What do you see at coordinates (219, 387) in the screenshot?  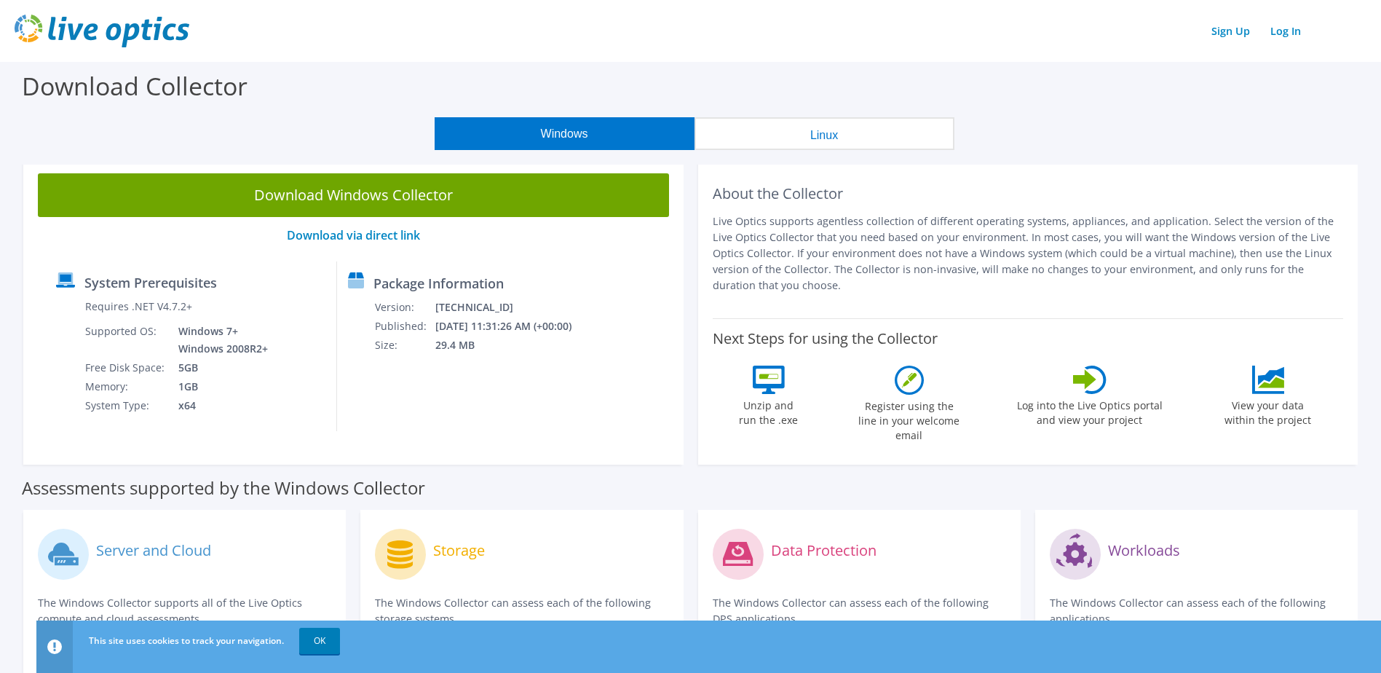 I see `td: 1GB` at bounding box center [219, 387].